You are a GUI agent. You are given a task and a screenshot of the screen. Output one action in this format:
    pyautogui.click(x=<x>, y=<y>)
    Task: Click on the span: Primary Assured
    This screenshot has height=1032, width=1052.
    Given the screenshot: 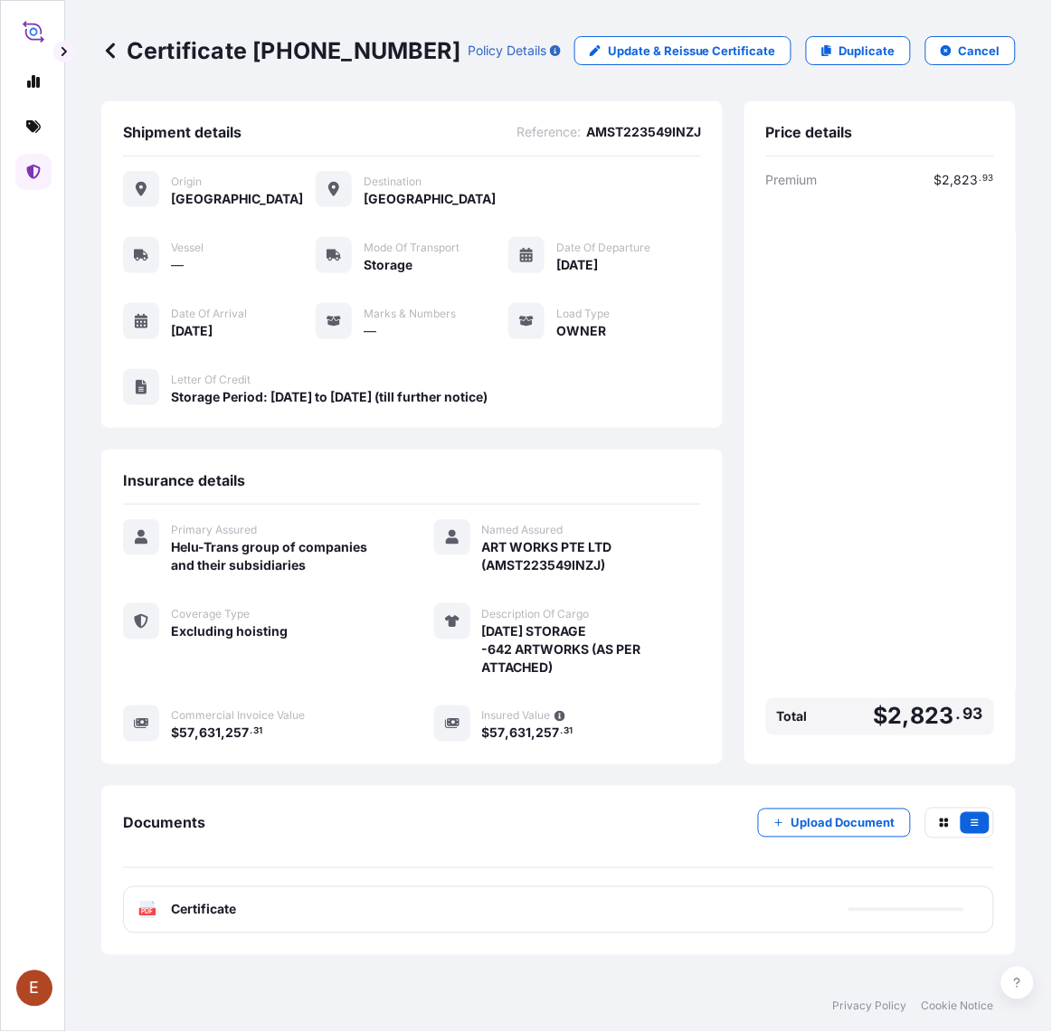 What is the action you would take?
    pyautogui.click(x=213, y=530)
    